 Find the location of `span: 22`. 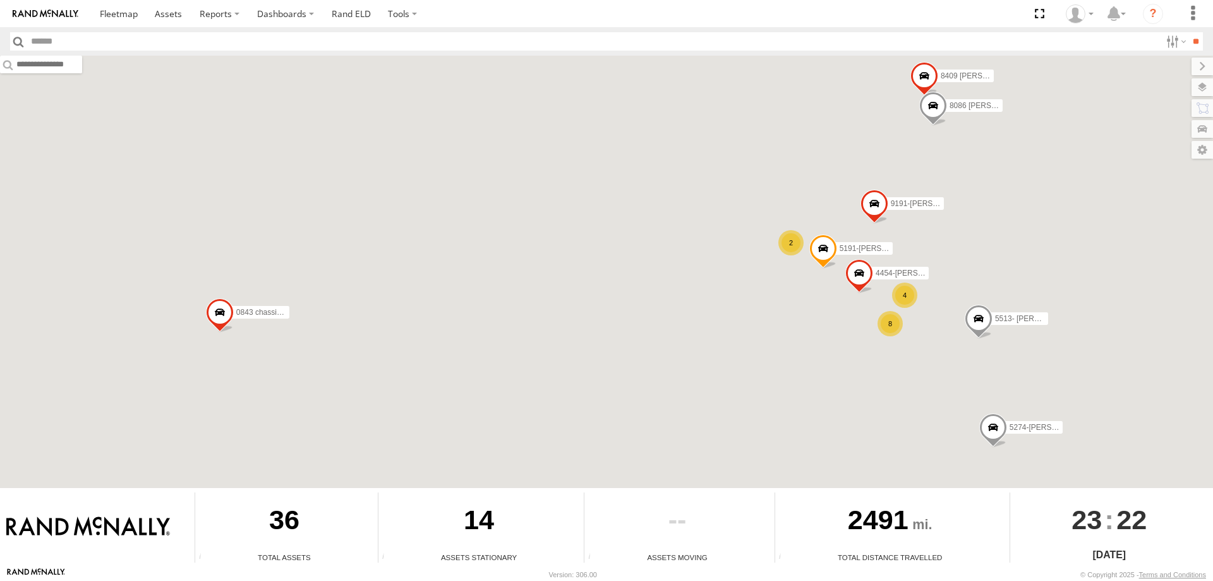

span: 22 is located at coordinates (1132, 519).